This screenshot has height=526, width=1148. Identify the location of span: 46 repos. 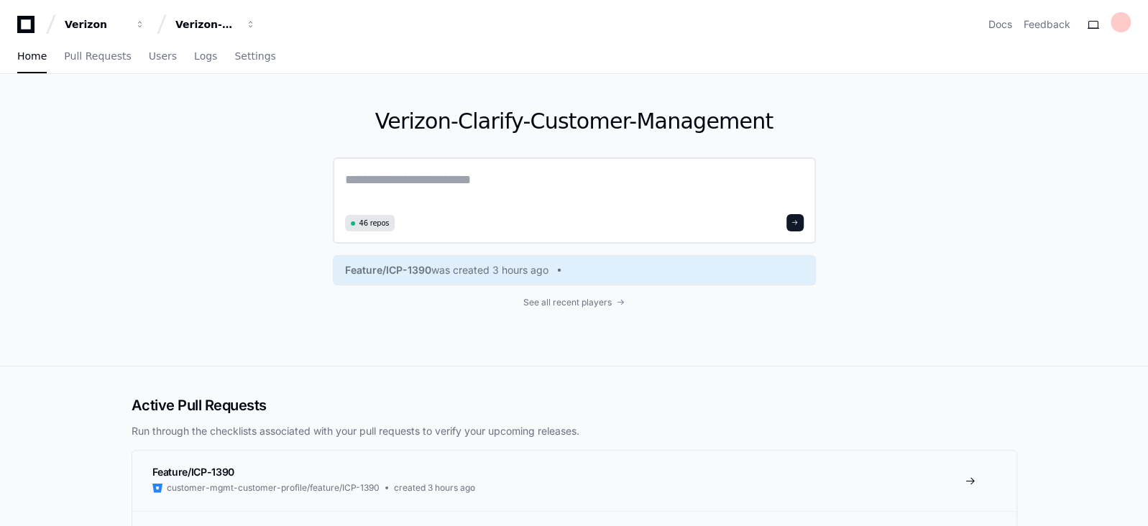
(375, 223).